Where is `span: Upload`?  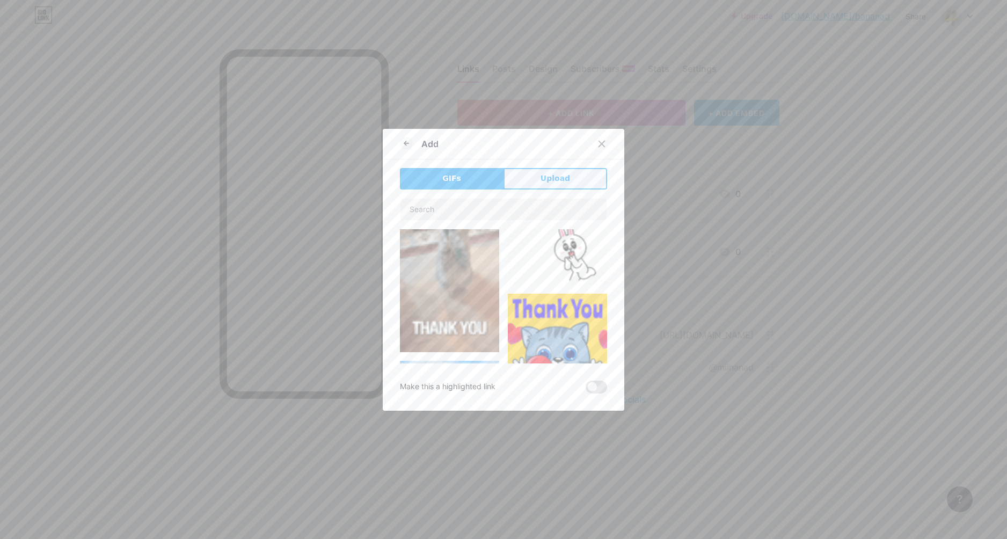 span: Upload is located at coordinates (555, 178).